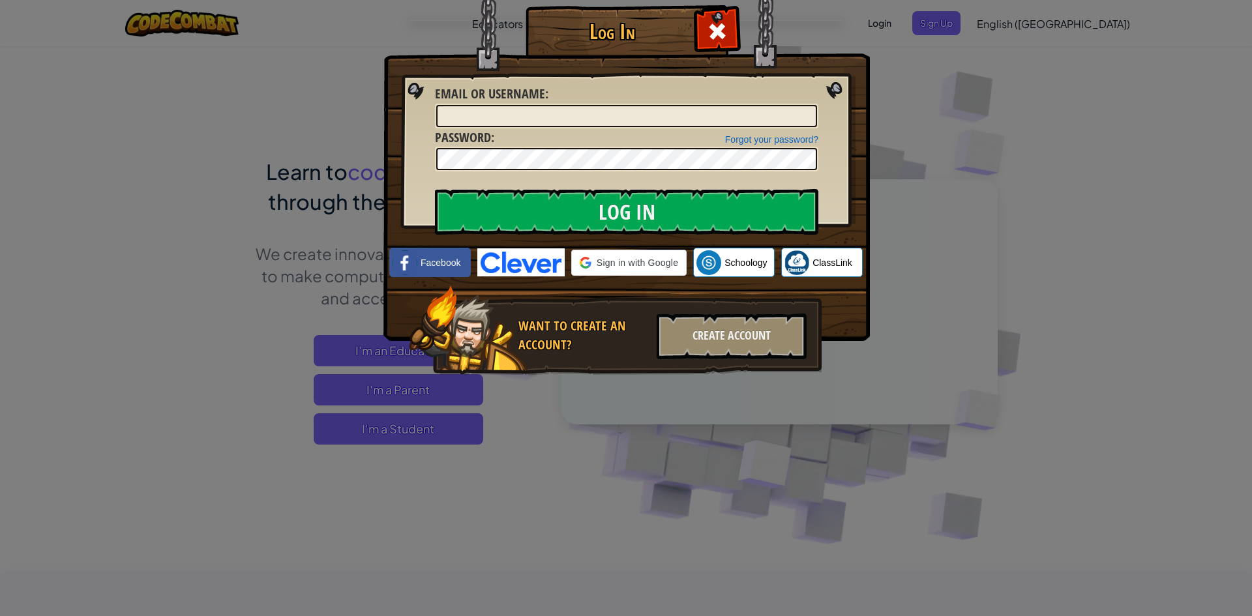  I want to click on img: facebook_small.png, so click(405, 263).